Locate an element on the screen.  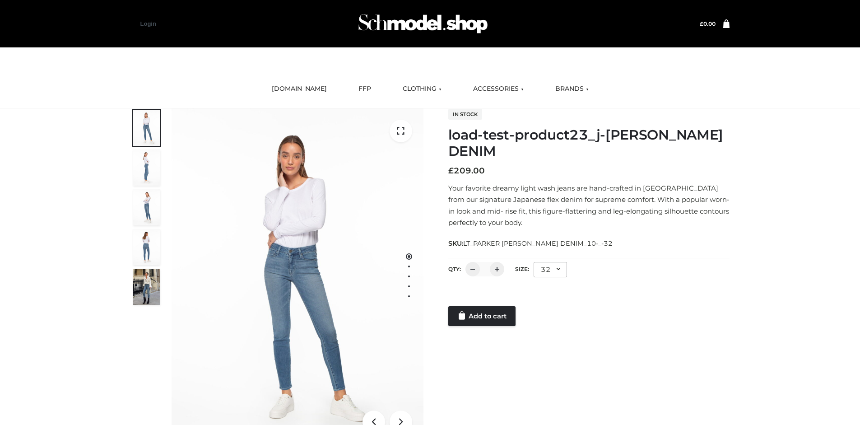
label: Size: is located at coordinates (522, 269).